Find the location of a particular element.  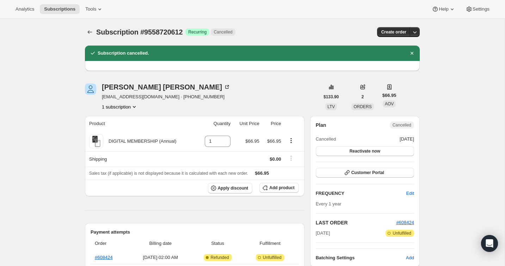

span: Add is located at coordinates (409, 258).